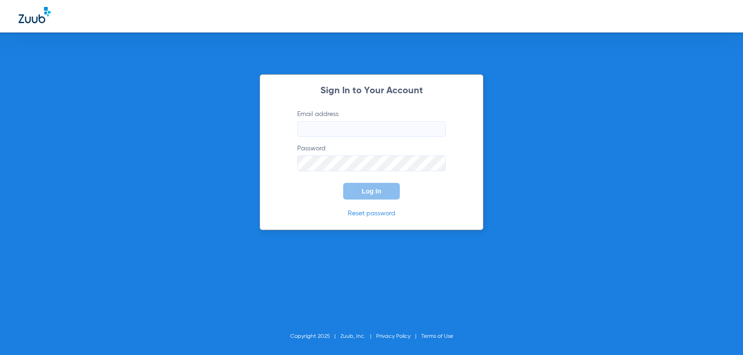 The height and width of the screenshot is (355, 743). What do you see at coordinates (315, 337) in the screenshot?
I see `li: Copyright 2025` at bounding box center [315, 337].